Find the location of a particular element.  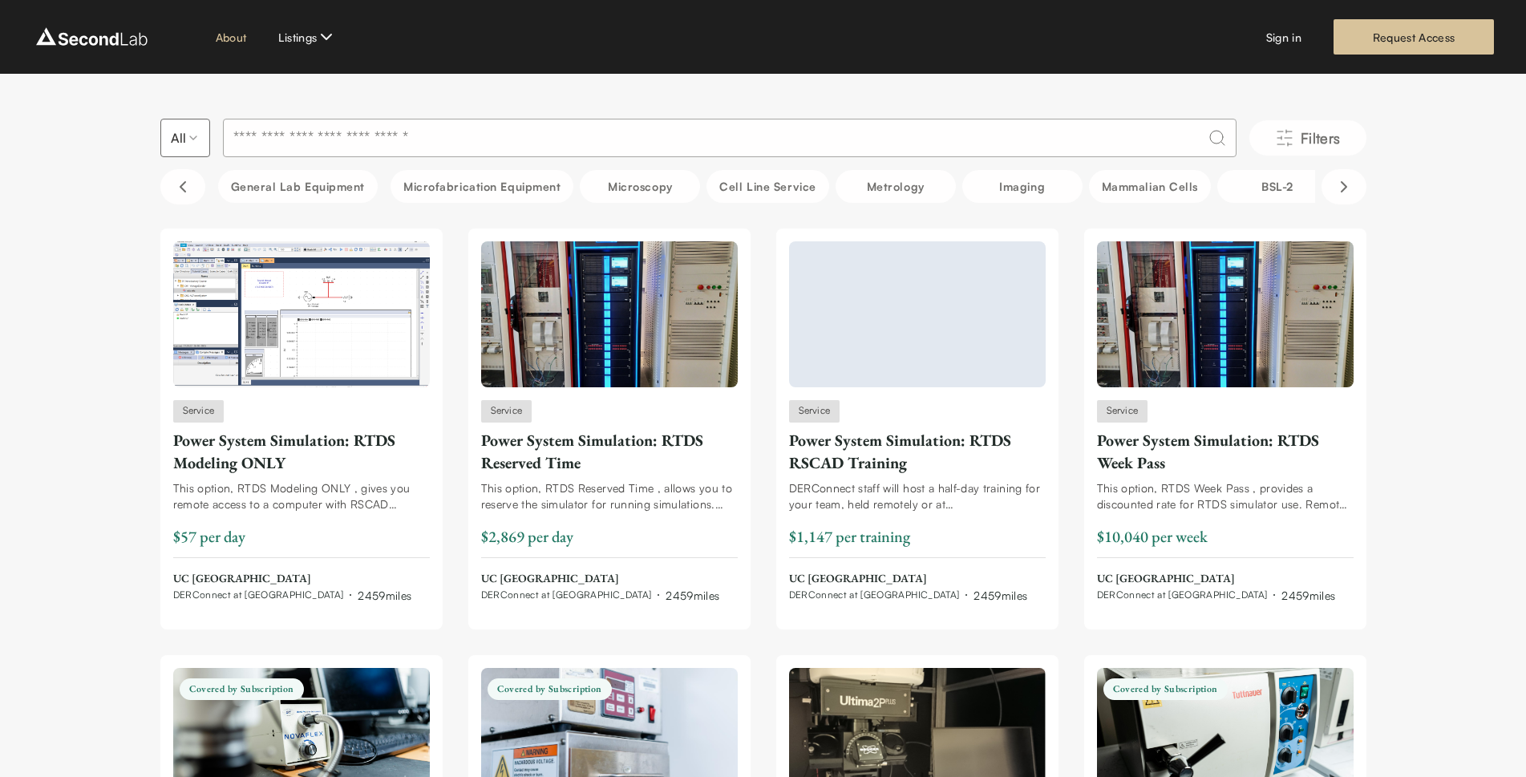

button: Cell line service is located at coordinates (767, 186).